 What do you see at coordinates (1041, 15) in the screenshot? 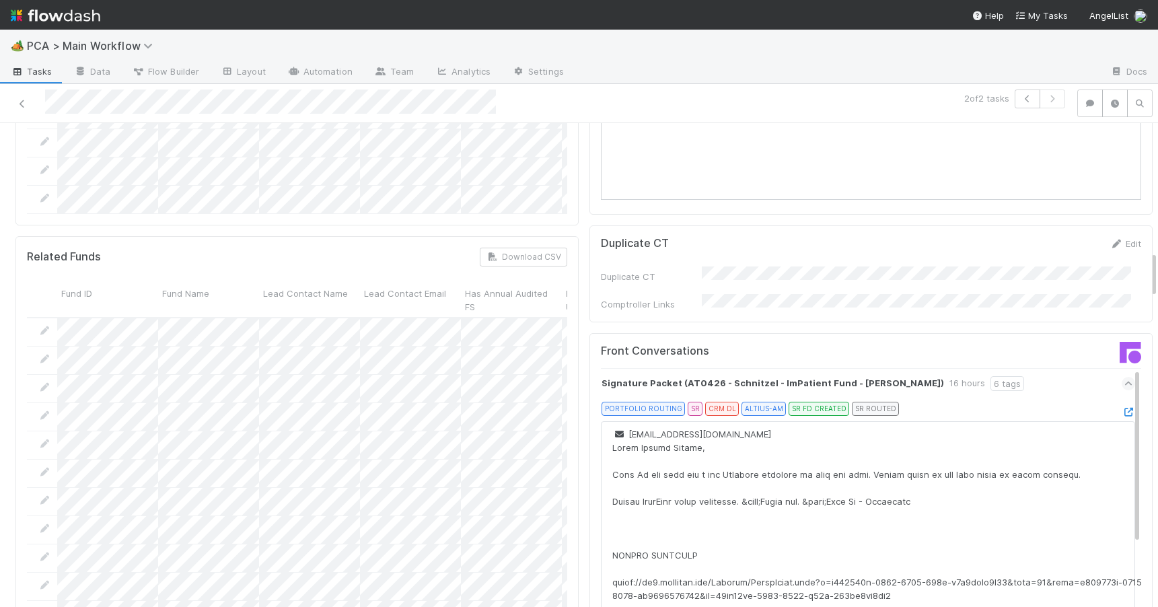
I see `a: My Tasks` at bounding box center [1041, 15].